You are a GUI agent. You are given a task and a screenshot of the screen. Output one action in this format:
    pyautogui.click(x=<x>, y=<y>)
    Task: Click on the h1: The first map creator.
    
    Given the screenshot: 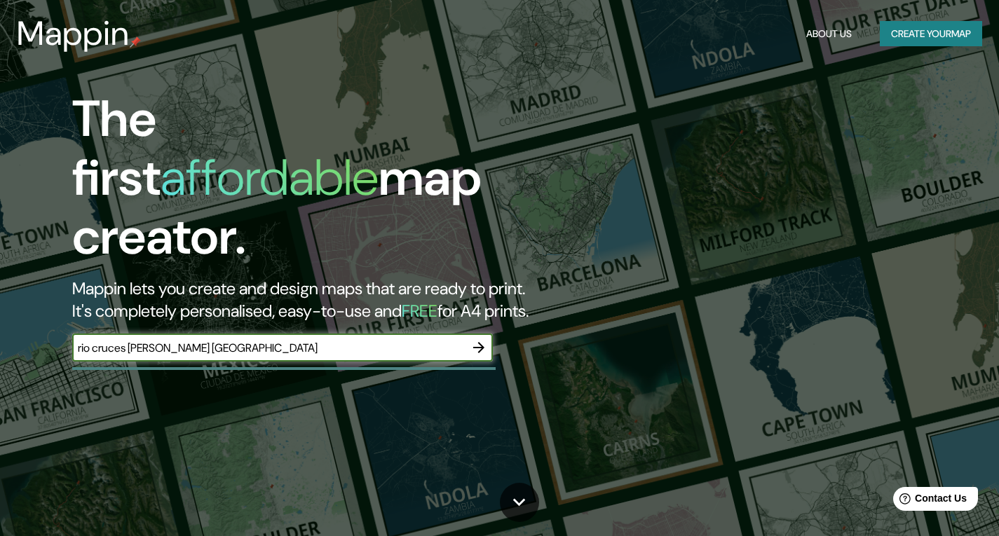 What is the action you would take?
    pyautogui.click(x=322, y=184)
    